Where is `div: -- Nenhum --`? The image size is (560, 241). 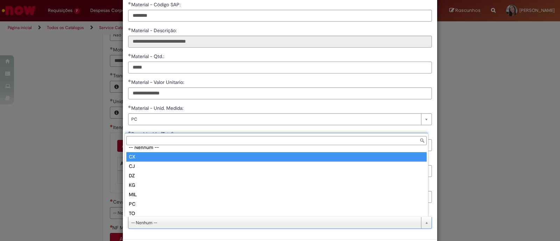
div: -- Nenhum -- is located at coordinates (276, 147).